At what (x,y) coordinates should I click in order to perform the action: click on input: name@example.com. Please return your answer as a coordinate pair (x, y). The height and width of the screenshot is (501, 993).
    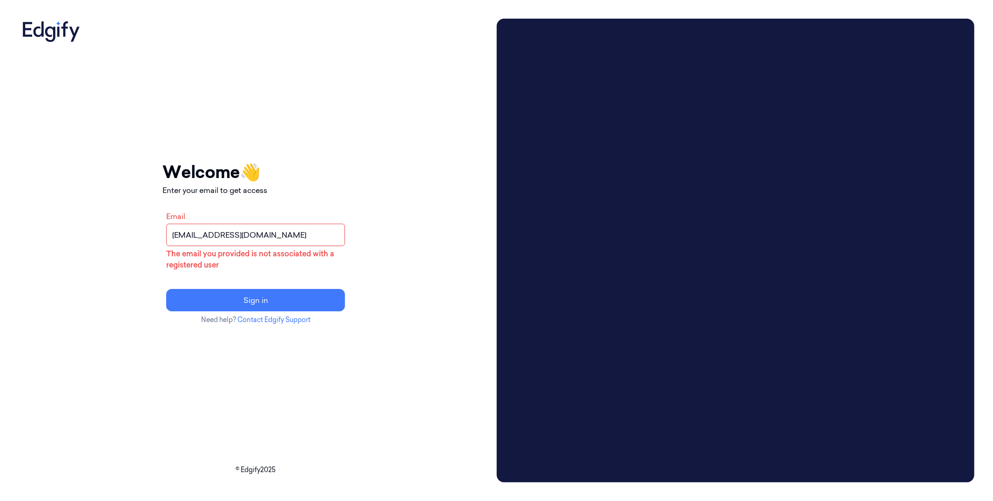
    Looking at the image, I should click on (256, 235).